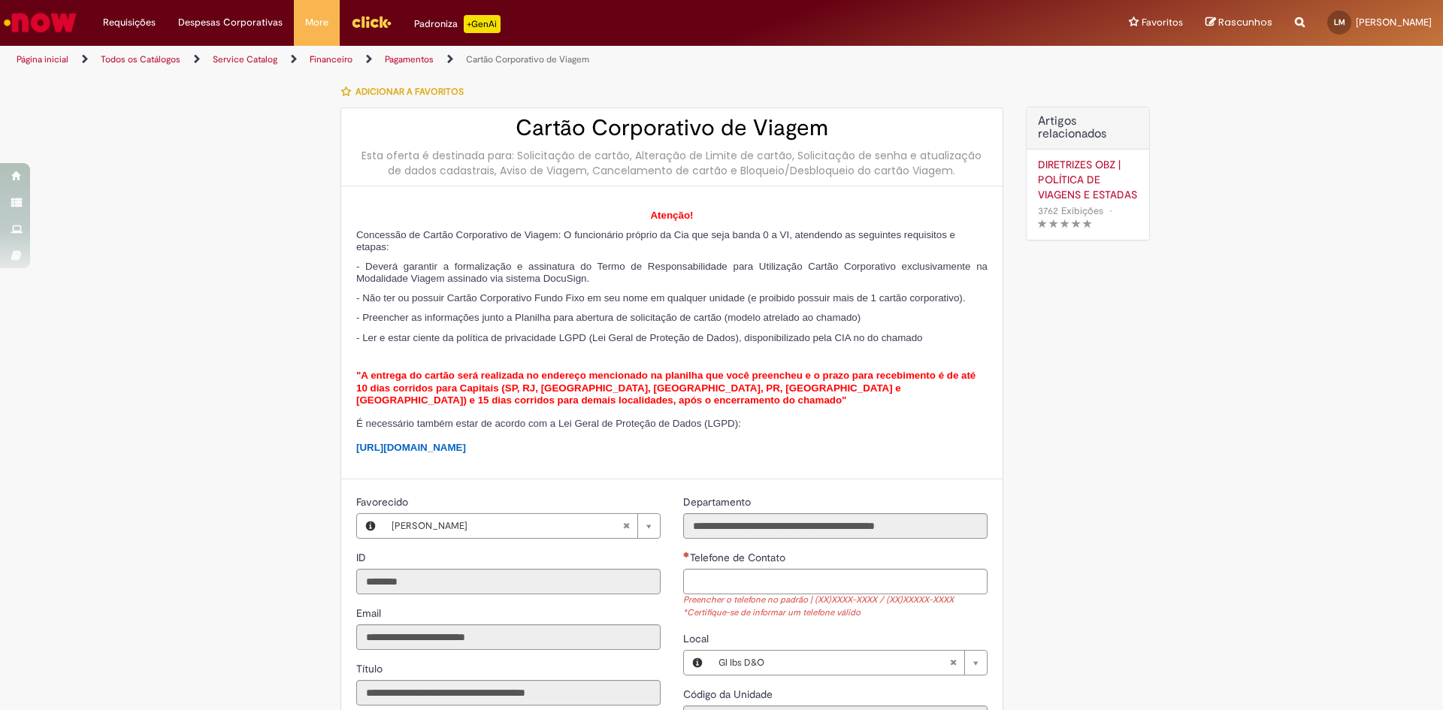 This screenshot has width=1443, height=710. Describe the element at coordinates (1245, 22) in the screenshot. I see `span: Rascunhos` at that location.